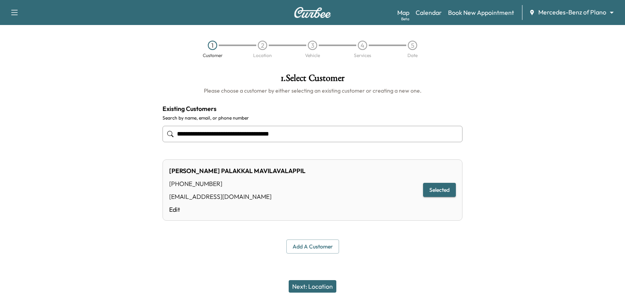 Image resolution: width=625 pixels, height=302 pixels. What do you see at coordinates (237, 209) in the screenshot?
I see `a: Edit` at bounding box center [237, 209].